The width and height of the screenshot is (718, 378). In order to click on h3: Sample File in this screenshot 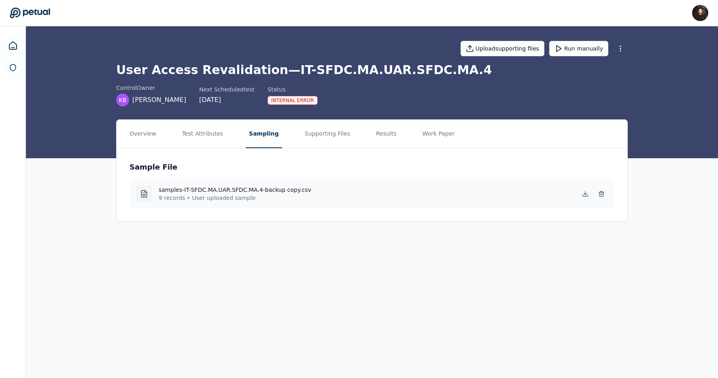, I will do `click(153, 167)`.